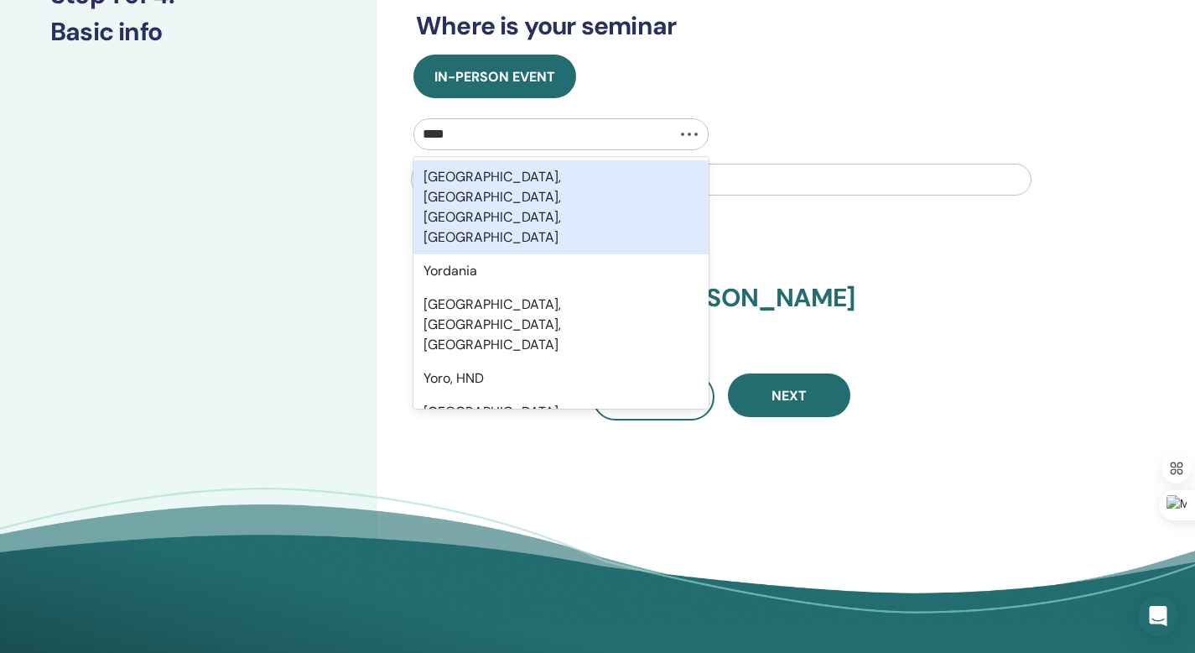 The width and height of the screenshot is (1195, 653). Describe the element at coordinates (1158, 616) in the screenshot. I see `div: Open Intercom Messenger` at that location.